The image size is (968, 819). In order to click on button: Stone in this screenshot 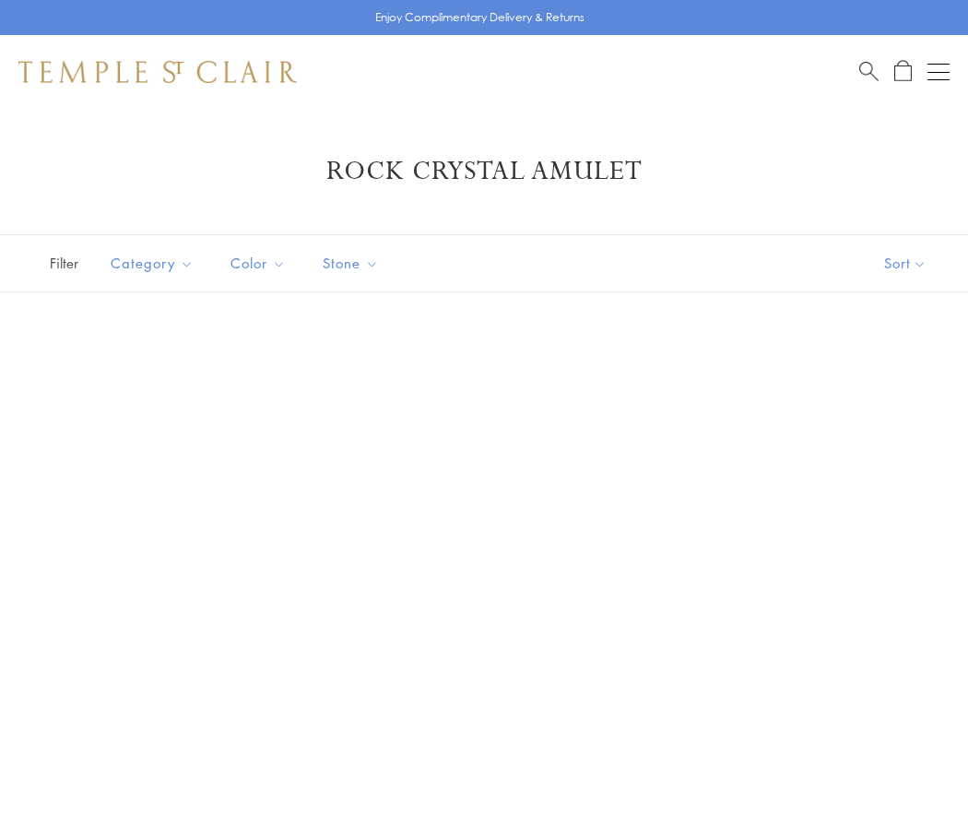, I will do `click(351, 263)`.